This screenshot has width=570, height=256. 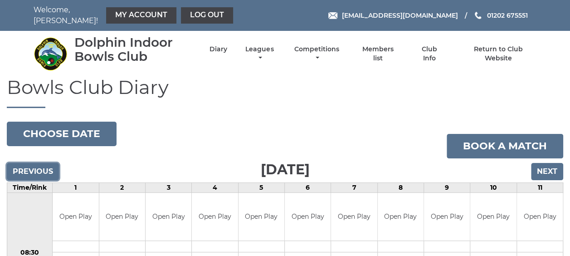 What do you see at coordinates (400, 188) in the screenshot?
I see `td: 8` at bounding box center [400, 188].